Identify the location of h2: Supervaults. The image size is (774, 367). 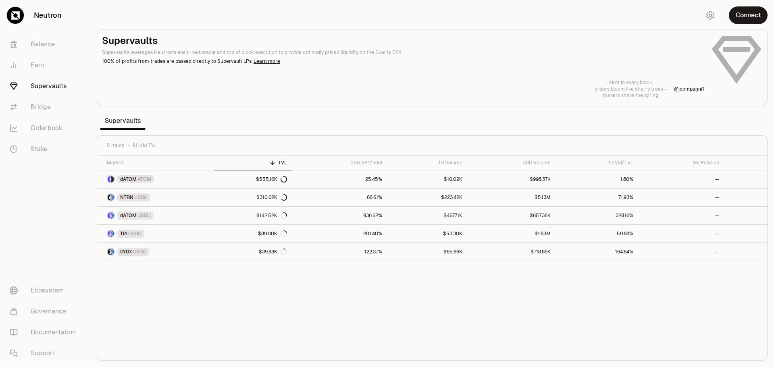
(403, 41).